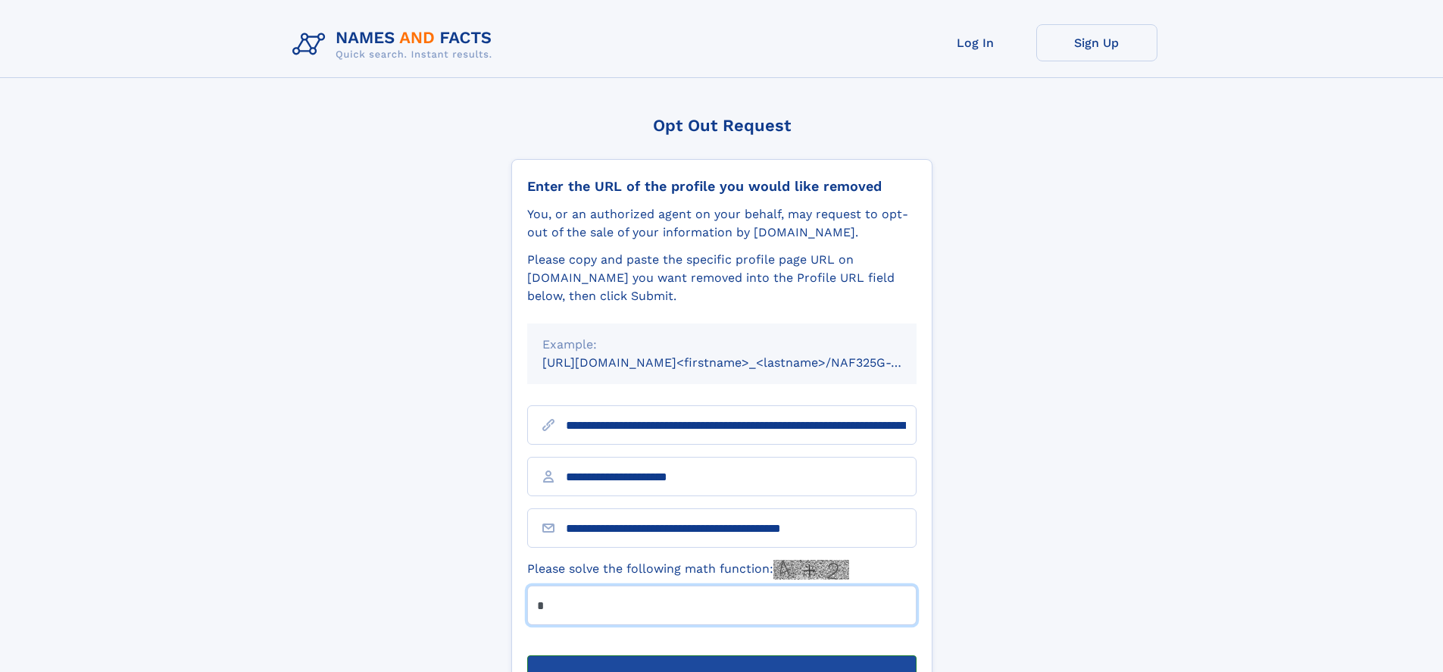 This screenshot has width=1443, height=672. Describe the element at coordinates (395, 45) in the screenshot. I see `img: Logo Names and Facts` at that location.